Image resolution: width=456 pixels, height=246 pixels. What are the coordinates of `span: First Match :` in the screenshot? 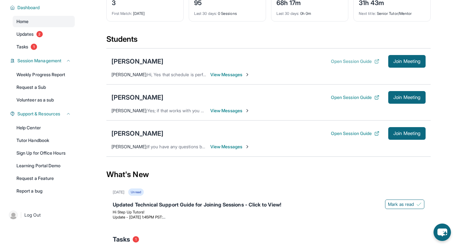 It's located at (122, 13).